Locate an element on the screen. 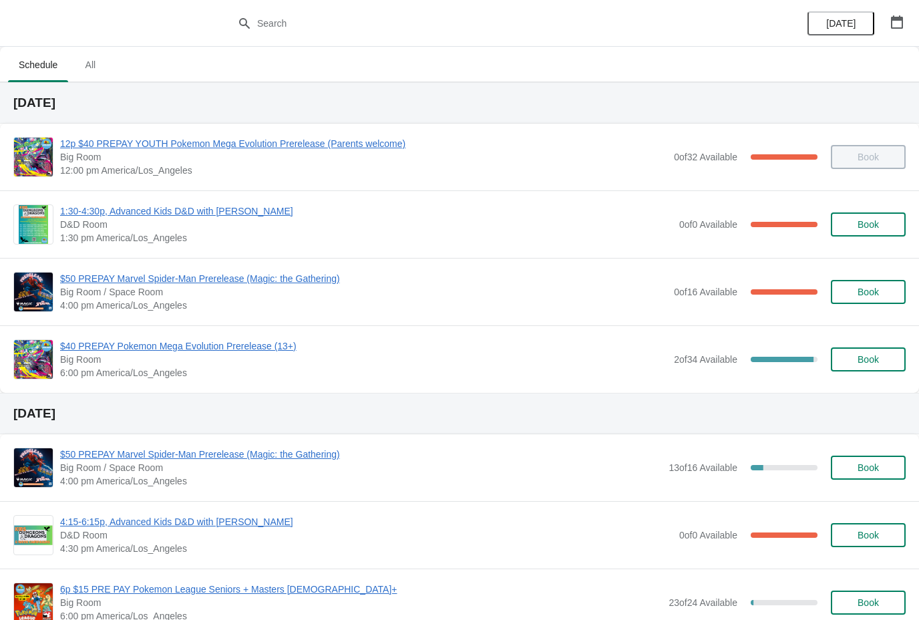  span: 1:30 pm America/Los_Angeles is located at coordinates (366, 238).